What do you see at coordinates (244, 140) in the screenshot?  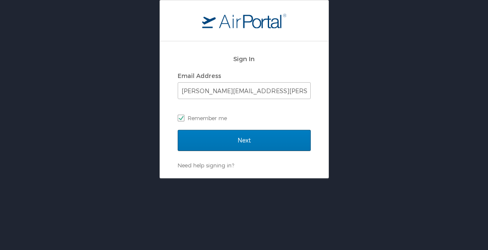 I see `input: Next` at bounding box center [244, 140].